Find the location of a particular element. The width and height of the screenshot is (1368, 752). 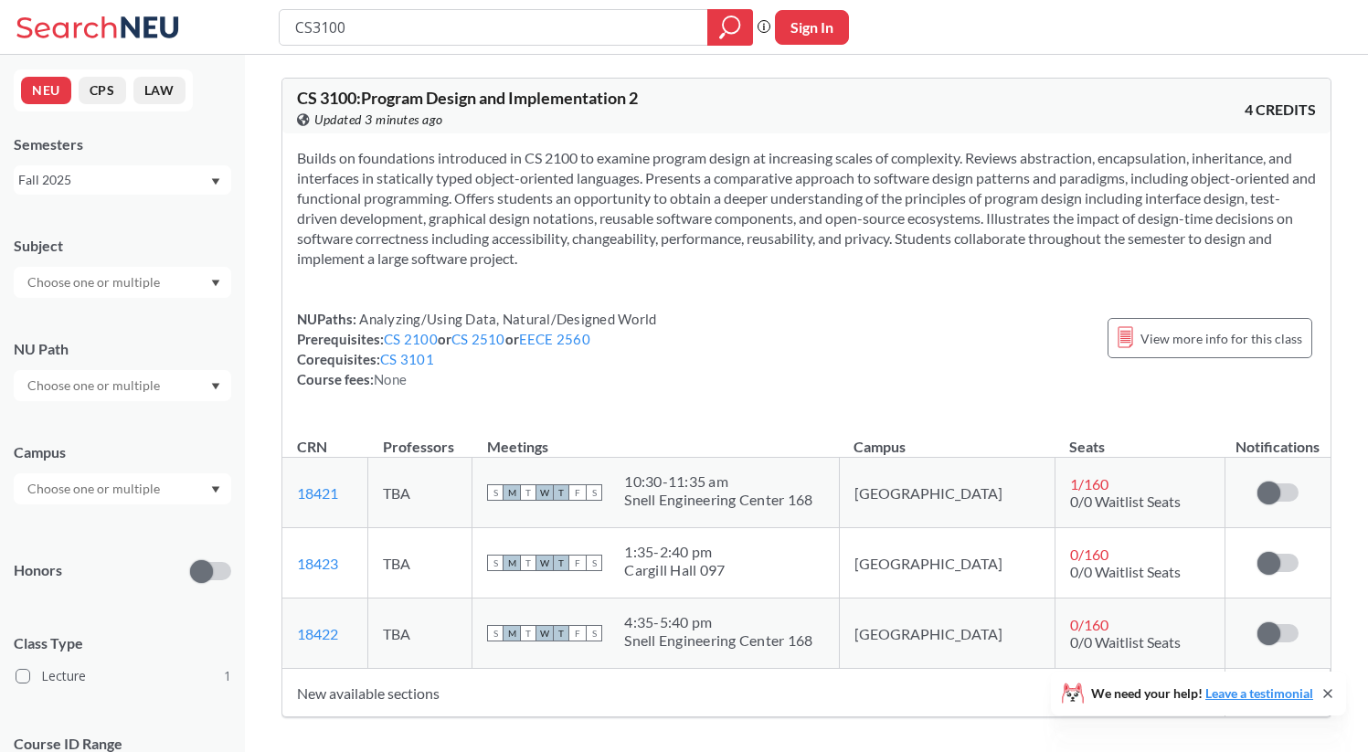

span: Updated 3 minutes ago is located at coordinates (378, 120).